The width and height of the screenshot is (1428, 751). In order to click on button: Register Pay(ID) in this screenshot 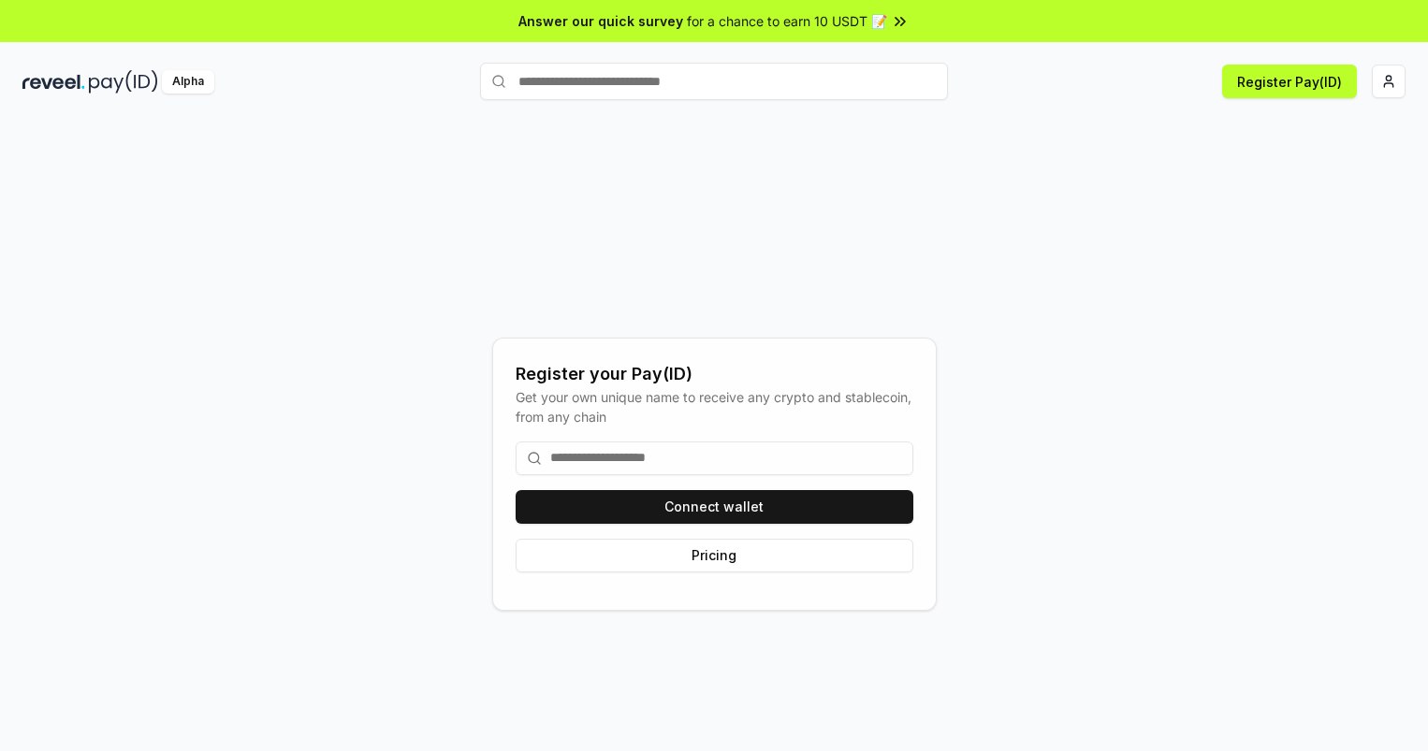, I will do `click(1289, 81)`.